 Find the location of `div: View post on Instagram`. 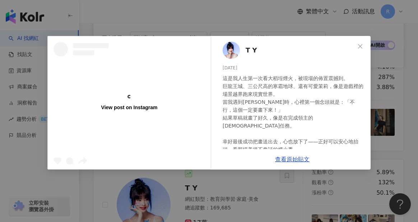

div: View post on Instagram is located at coordinates (129, 107).